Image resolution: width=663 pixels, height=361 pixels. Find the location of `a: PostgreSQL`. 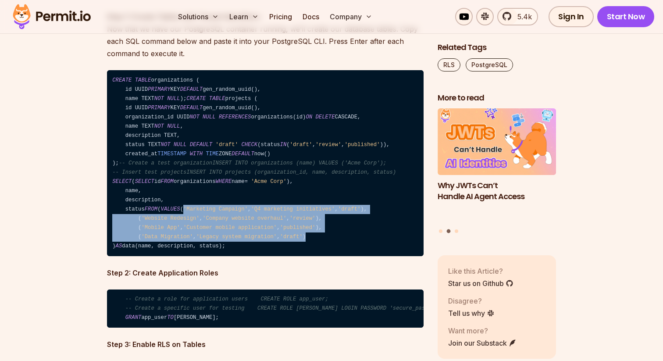

a: PostgreSQL is located at coordinates (489, 65).